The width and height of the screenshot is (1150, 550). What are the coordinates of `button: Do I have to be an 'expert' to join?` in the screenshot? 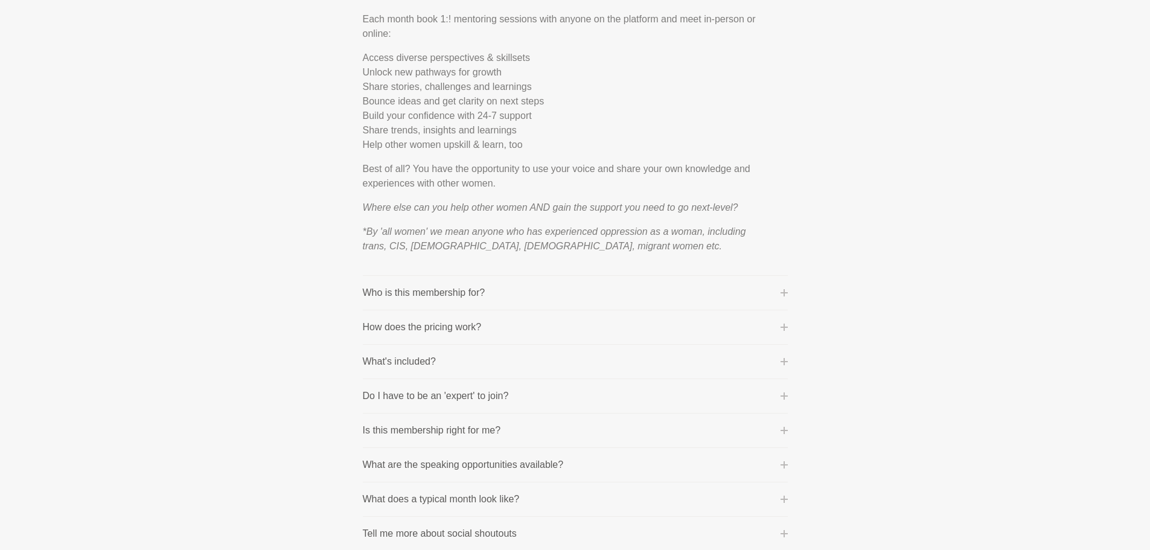 It's located at (576, 396).